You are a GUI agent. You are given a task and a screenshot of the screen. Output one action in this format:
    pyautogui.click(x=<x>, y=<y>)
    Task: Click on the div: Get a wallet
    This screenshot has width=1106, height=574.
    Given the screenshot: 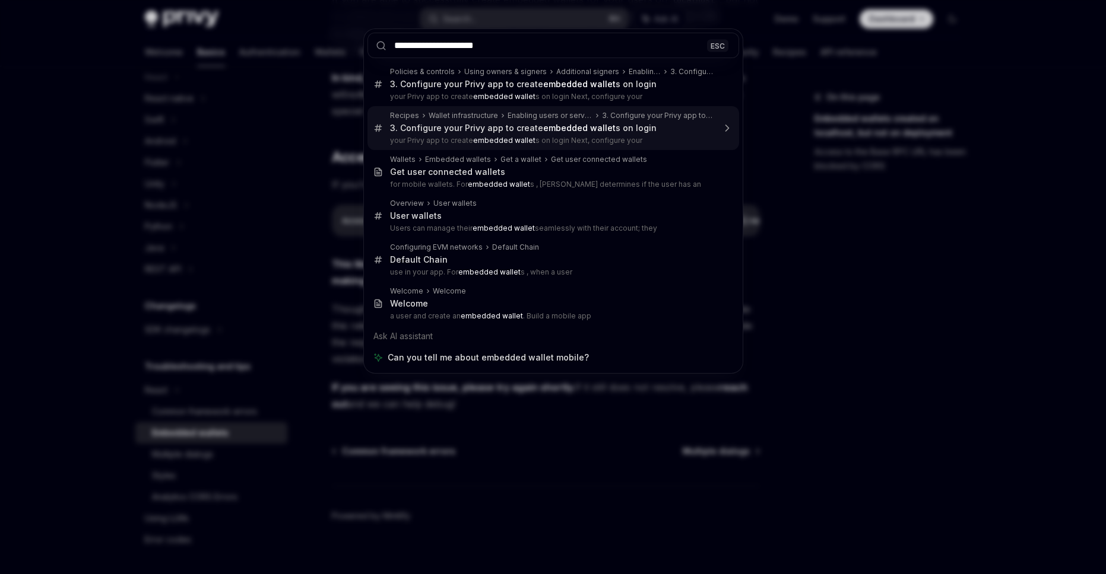 What is the action you would take?
    pyautogui.click(x=520, y=160)
    